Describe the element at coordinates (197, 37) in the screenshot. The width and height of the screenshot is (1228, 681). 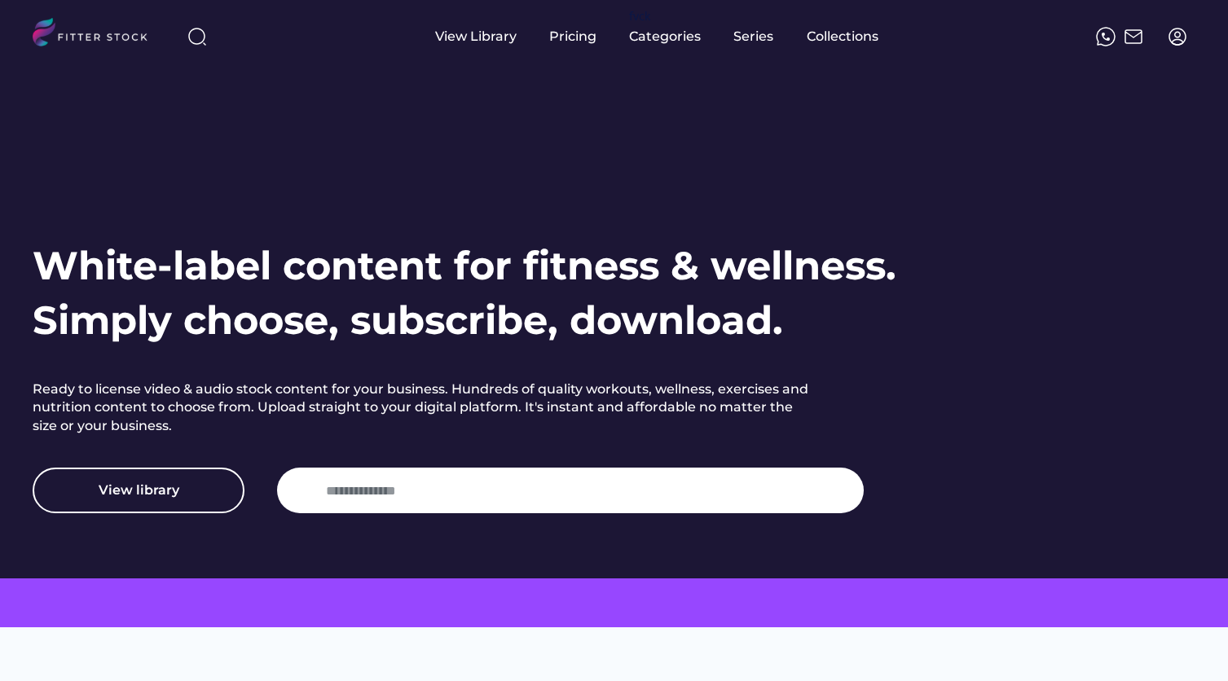
I see `img: search-normal%203.svg` at that location.